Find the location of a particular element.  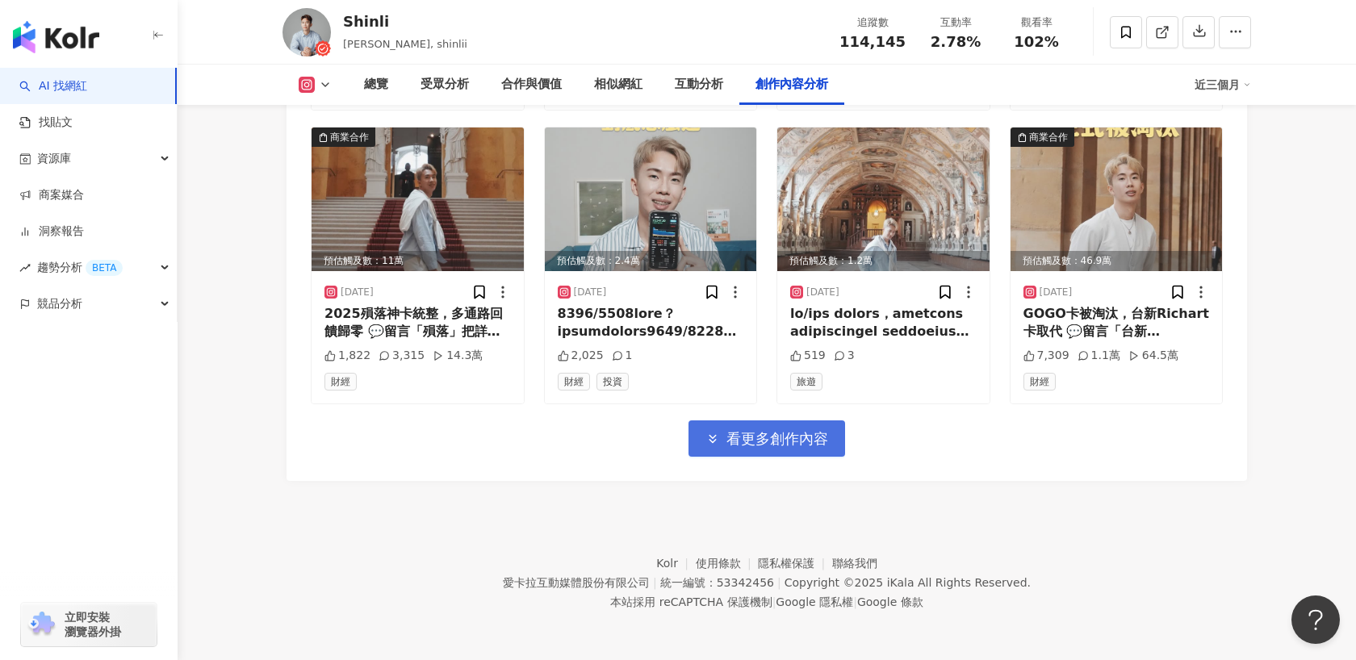

div: 愛卡拉互動媒體股份有限公司 is located at coordinates (576, 583).